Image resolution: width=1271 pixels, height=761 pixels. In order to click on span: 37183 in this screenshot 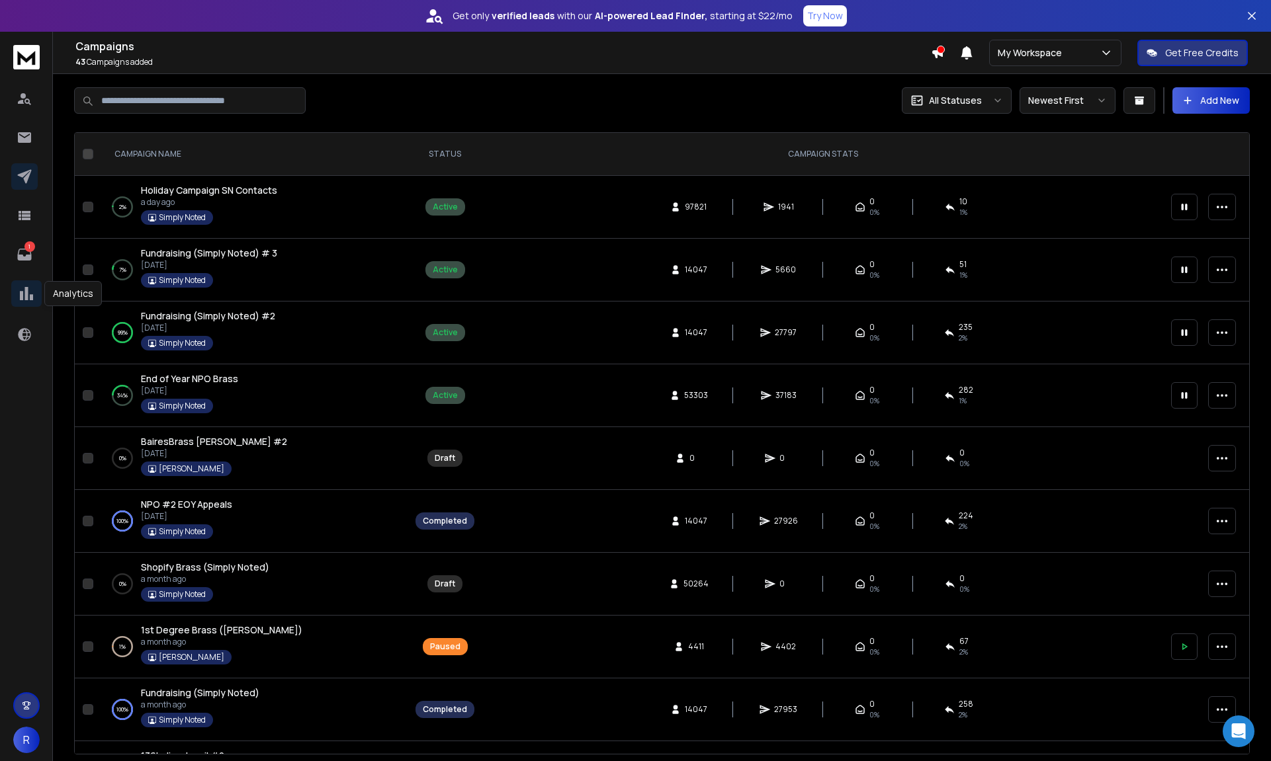, I will do `click(786, 396)`.